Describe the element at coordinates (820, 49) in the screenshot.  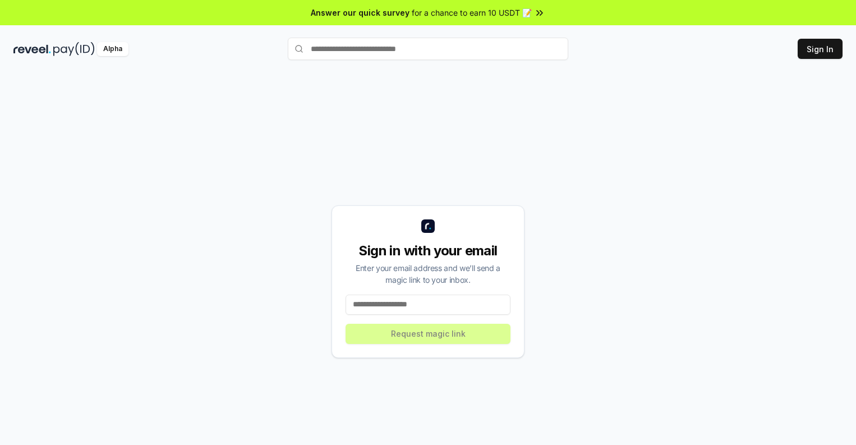
I see `button: Sign In` at that location.